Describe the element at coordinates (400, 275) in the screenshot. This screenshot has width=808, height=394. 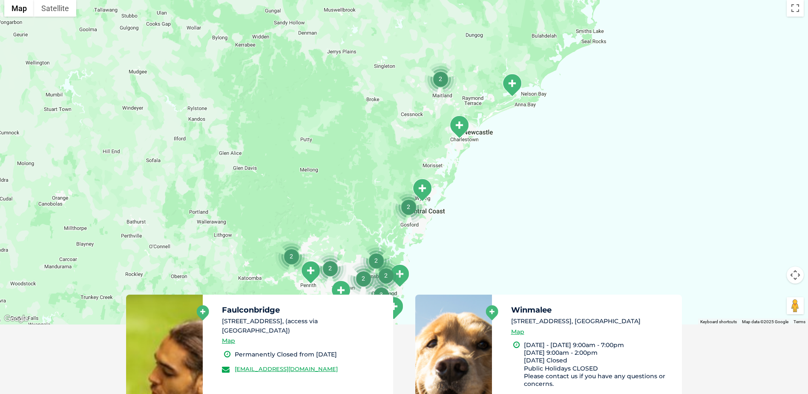
I see `div: Brookvale` at that location.